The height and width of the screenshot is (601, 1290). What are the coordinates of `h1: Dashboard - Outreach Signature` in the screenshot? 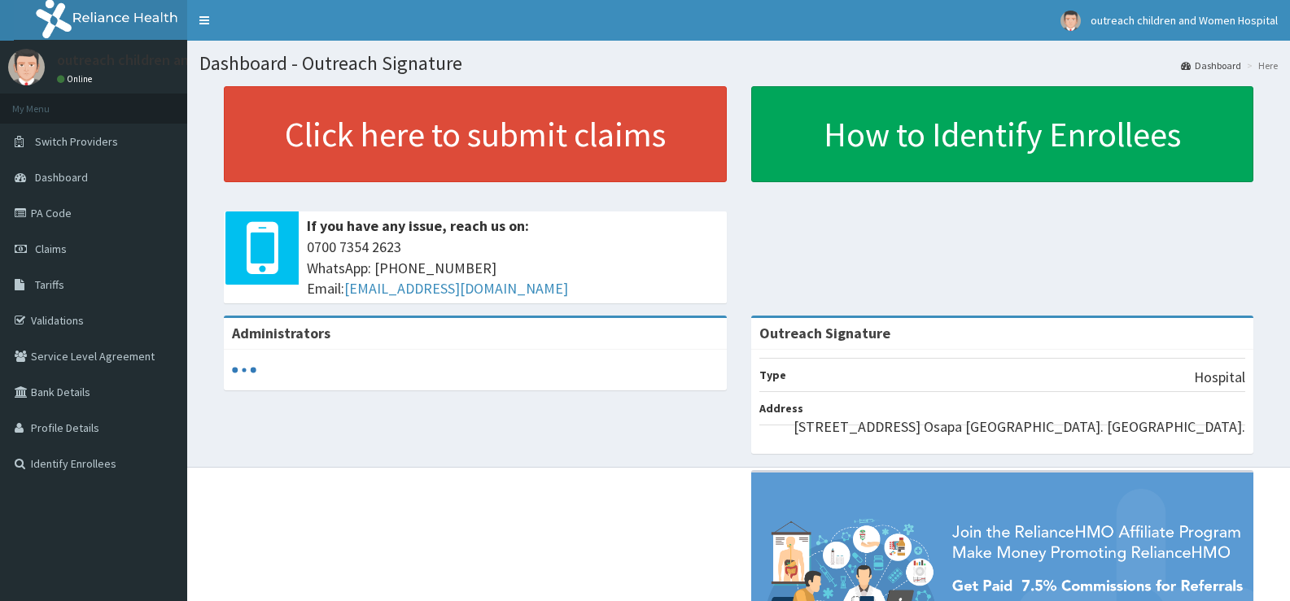 It's located at (738, 63).